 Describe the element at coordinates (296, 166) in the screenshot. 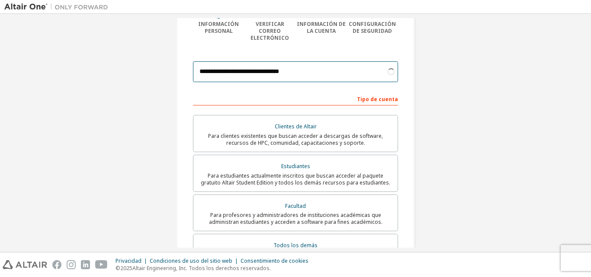

I see `font: Estudiantes` at that location.